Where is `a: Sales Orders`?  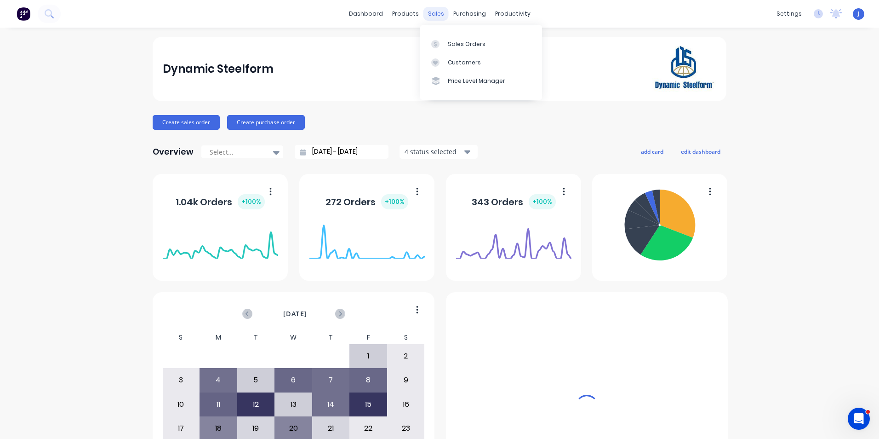 a: Sales Orders is located at coordinates (481, 44).